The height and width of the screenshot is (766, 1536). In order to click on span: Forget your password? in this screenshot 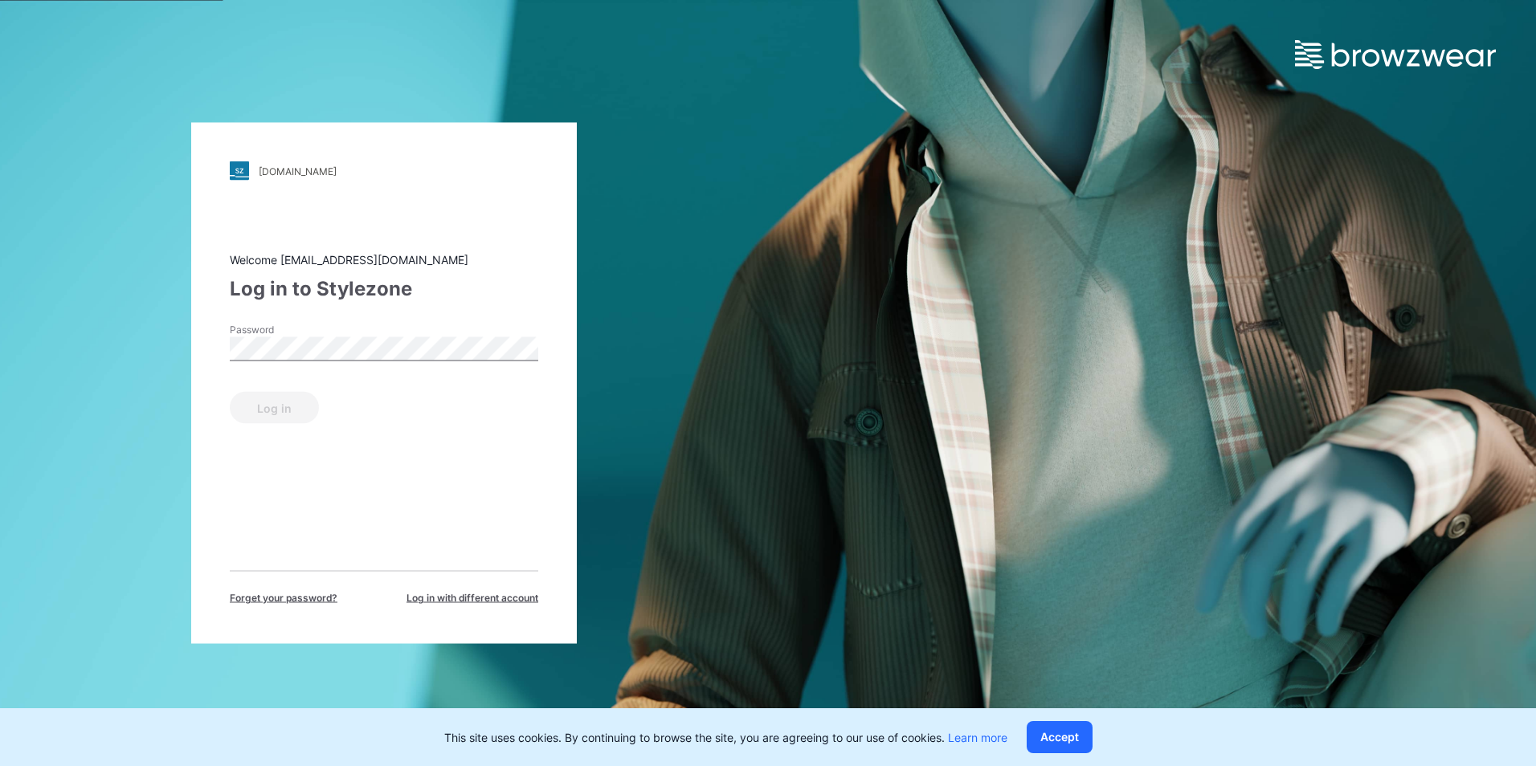, I will do `click(284, 598)`.